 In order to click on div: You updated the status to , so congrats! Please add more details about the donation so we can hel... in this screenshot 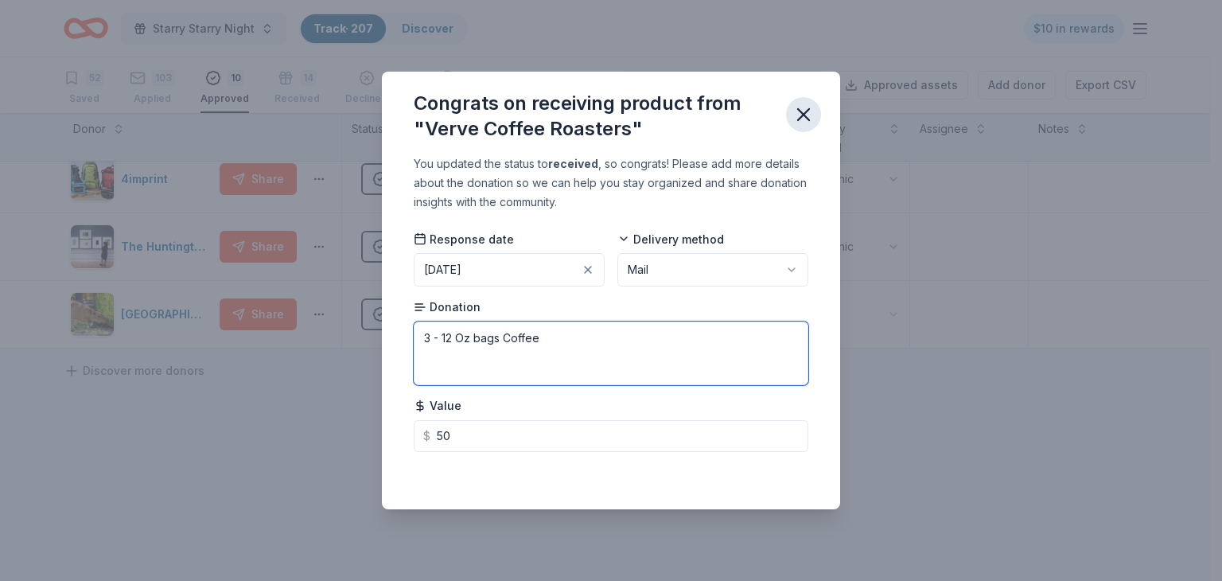, I will do `click(611, 183)`.